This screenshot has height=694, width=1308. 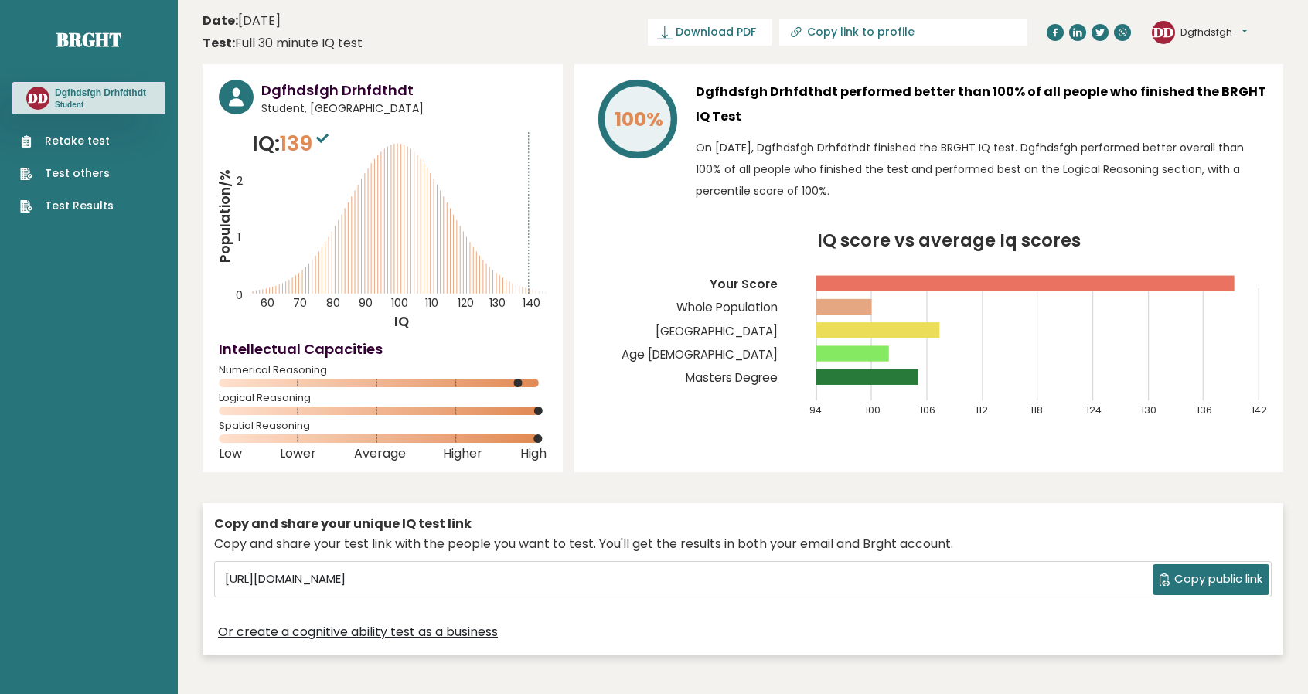 What do you see at coordinates (358, 632) in the screenshot?
I see `a: Or create a cognitive ability test as a business` at bounding box center [358, 632].